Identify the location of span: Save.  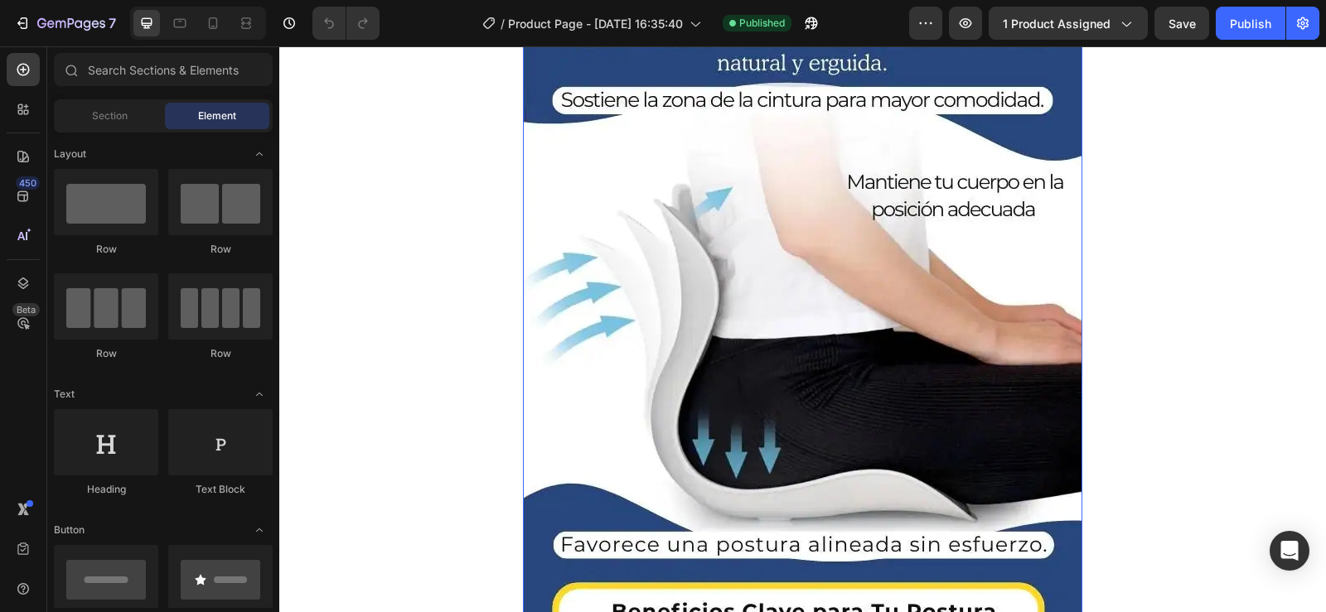
(1182, 23).